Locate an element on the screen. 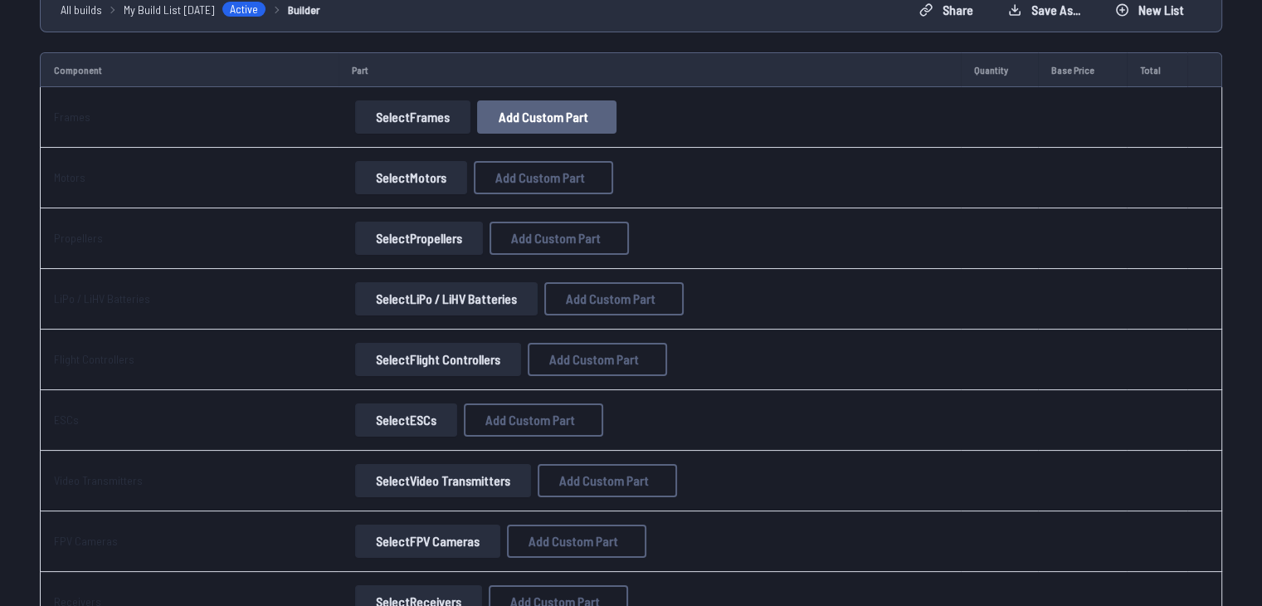  a: ESCs is located at coordinates (66, 419).